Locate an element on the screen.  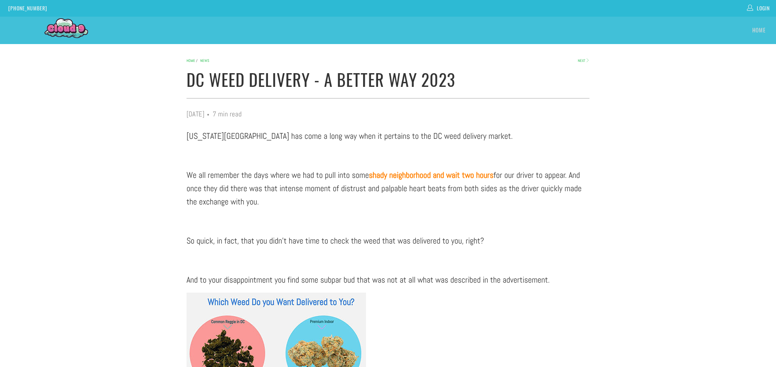
span: Home is located at coordinates (191, 61).